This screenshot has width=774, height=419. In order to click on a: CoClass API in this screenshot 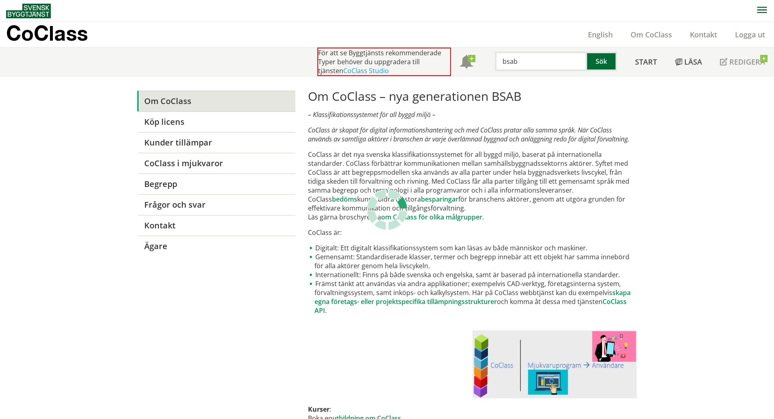, I will do `click(471, 306)`.